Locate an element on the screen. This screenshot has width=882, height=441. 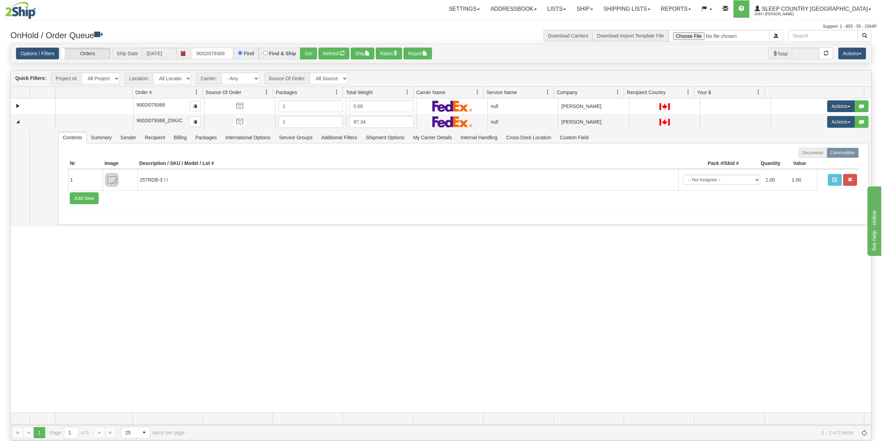
button: Rates is located at coordinates (389, 53).